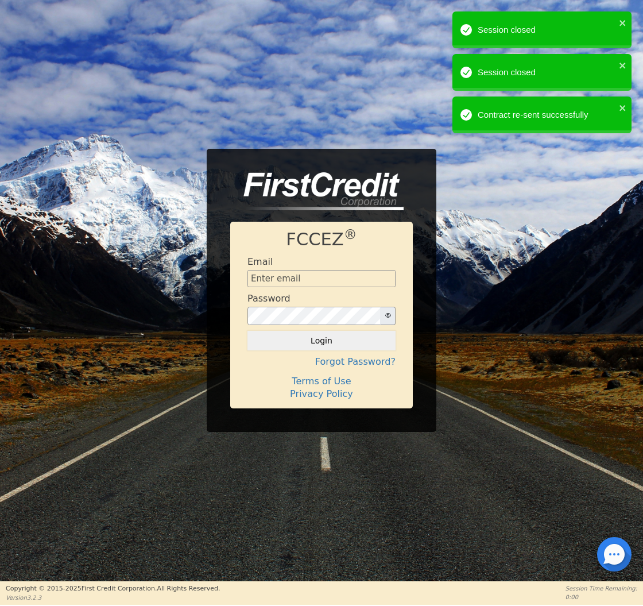  What do you see at coordinates (113, 589) in the screenshot?
I see `p: Copyright © 2015- 2025 First Credit Corporation.` at bounding box center [113, 589].